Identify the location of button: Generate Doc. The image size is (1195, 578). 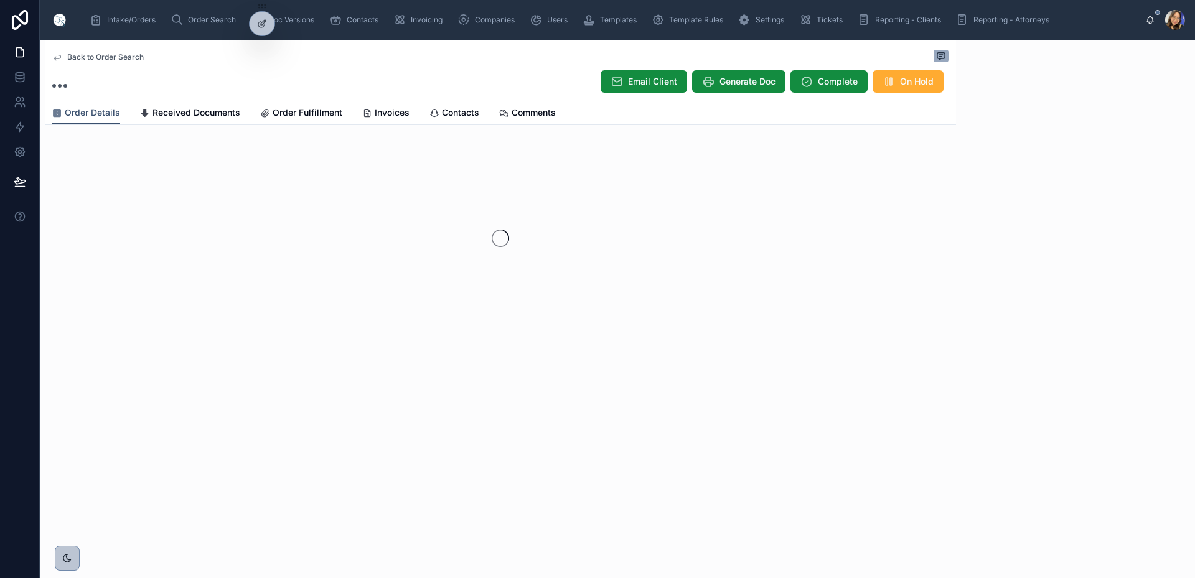
(739, 82).